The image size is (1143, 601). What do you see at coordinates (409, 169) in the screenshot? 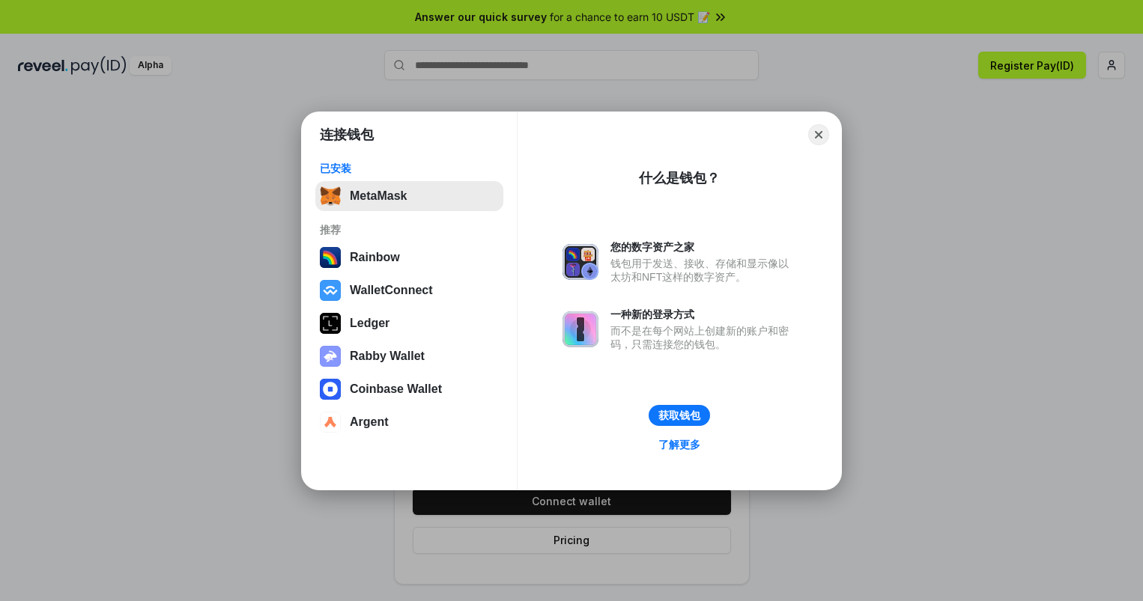
I see `div: 已安装` at bounding box center [409, 169].